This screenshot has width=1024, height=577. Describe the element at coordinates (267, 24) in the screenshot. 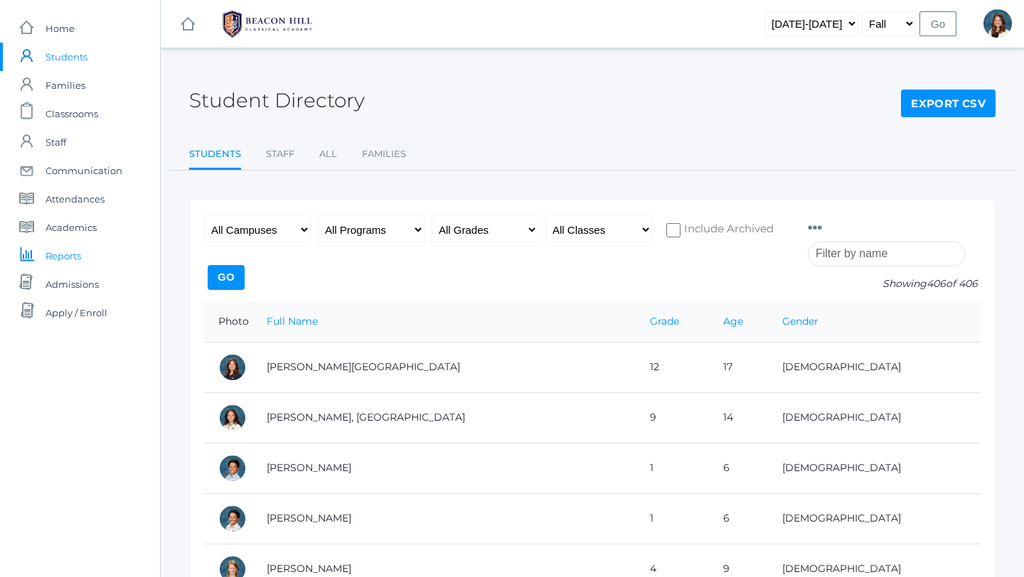

I see `img: 1_BHCALogos-05.png` at that location.